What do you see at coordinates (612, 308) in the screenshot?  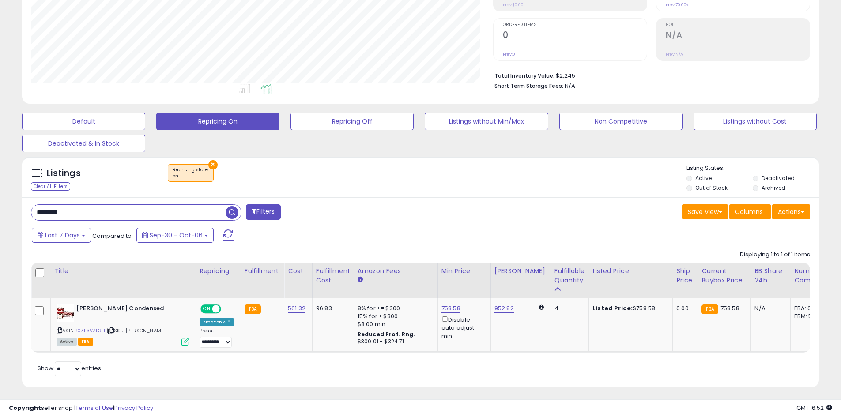 I see `b: Listed Price:` at bounding box center [612, 308].